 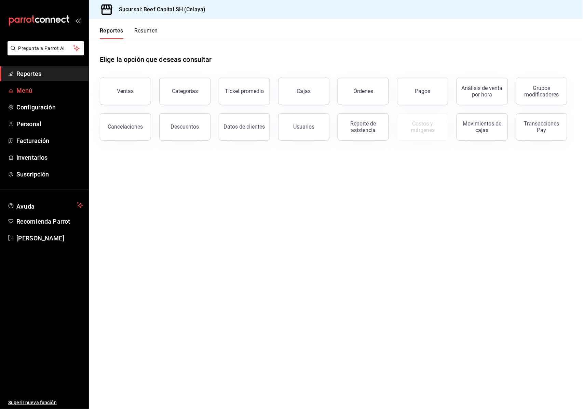 I want to click on button: Grupos modificadores, so click(x=542, y=91).